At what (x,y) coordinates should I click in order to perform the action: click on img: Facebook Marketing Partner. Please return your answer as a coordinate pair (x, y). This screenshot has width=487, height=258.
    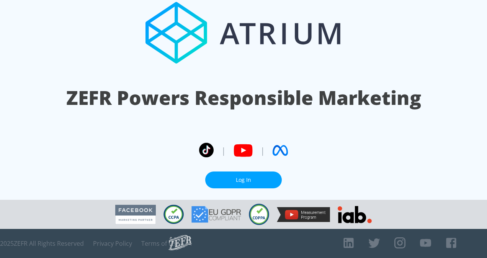
    Looking at the image, I should click on (136, 215).